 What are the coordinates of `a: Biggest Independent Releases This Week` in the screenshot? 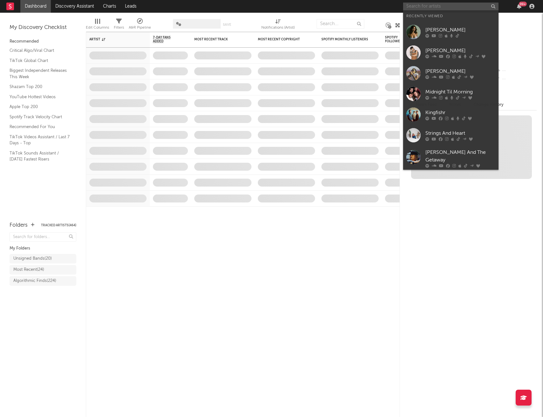 It's located at (40, 74).